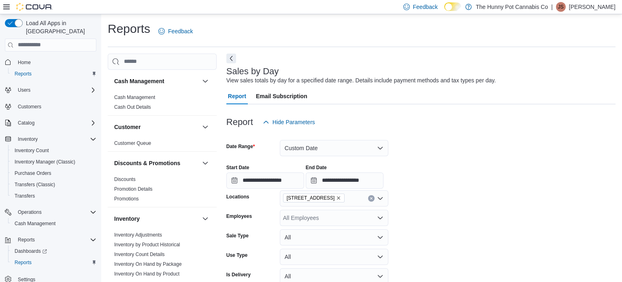  Describe the element at coordinates (339, 198) in the screenshot. I see `button: Remove 2500 Hurontario St from selection in this group` at that location.